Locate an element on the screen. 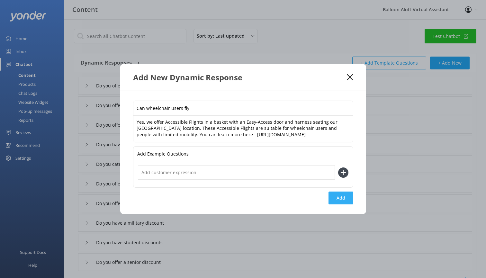  textarea: Yes, we offer Accessible Flights in a basket with an Easy-Access door and harness seating our [GE... is located at coordinates (243, 129).